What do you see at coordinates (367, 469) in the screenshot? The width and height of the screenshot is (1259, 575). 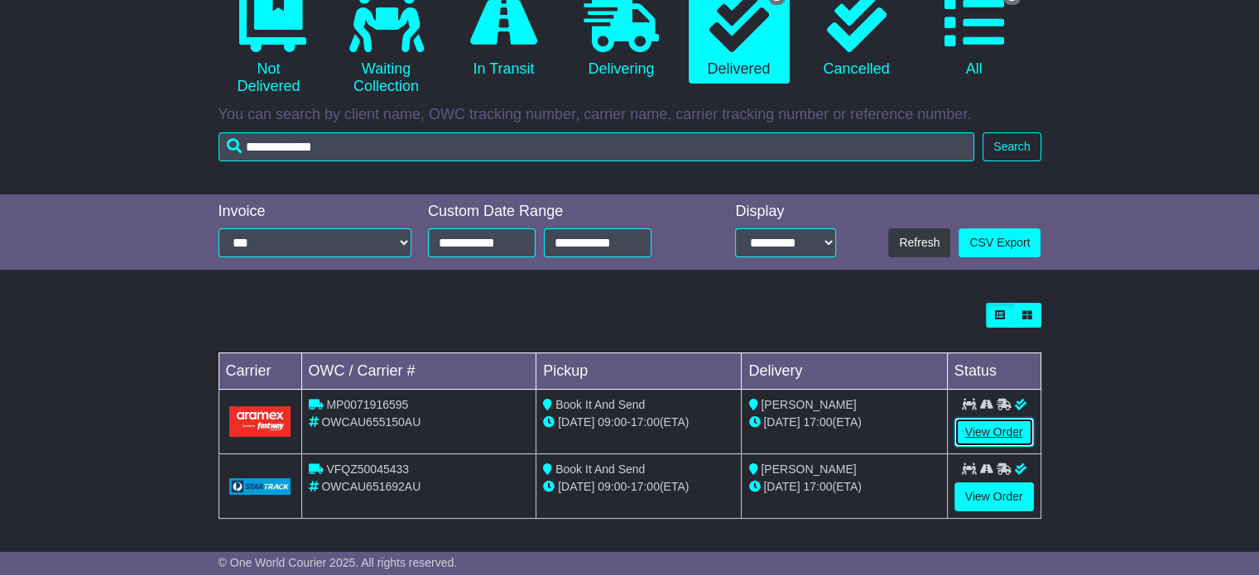 I see `span: VFQZ50045433` at bounding box center [367, 469].